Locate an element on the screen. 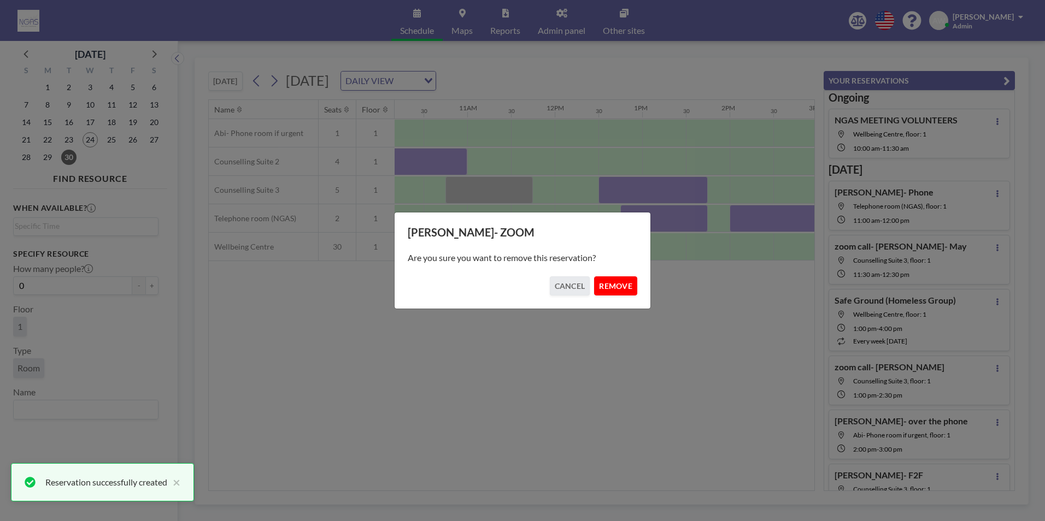 Image resolution: width=1045 pixels, height=521 pixels. div: Reservation successfully created is located at coordinates (106, 482).